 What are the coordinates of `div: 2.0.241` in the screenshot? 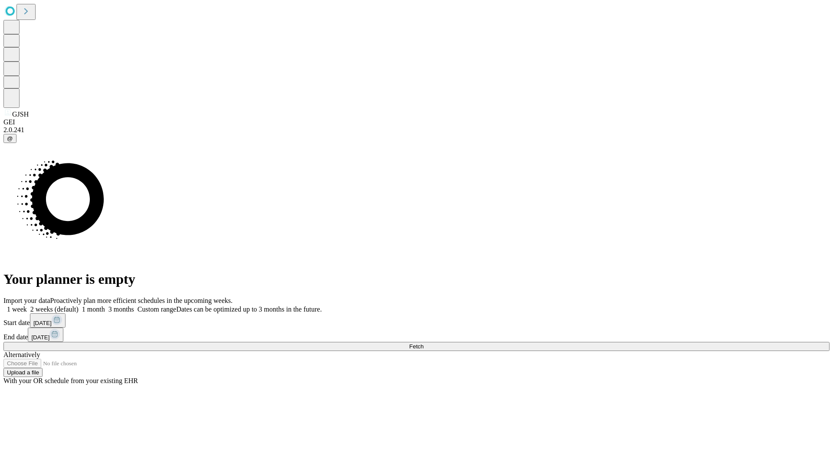 It's located at (416, 130).